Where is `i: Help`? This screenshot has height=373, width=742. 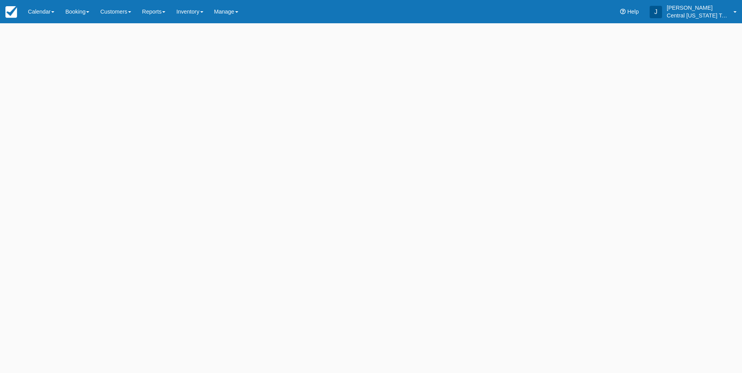
i: Help is located at coordinates (623, 12).